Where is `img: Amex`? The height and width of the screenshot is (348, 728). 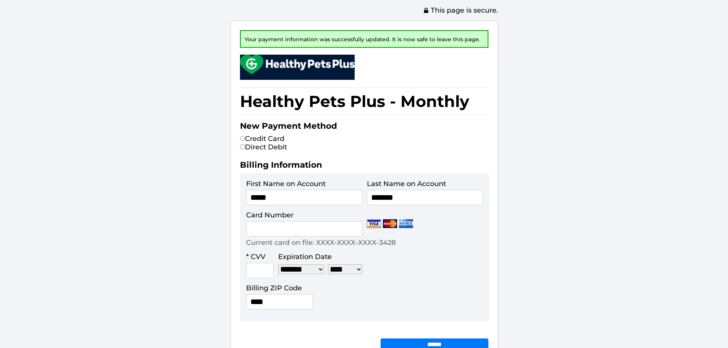
img: Amex is located at coordinates (406, 224).